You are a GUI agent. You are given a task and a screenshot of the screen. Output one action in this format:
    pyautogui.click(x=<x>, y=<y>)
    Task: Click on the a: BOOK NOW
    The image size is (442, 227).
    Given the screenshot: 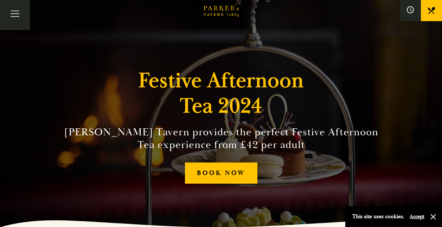 What is the action you would take?
    pyautogui.click(x=221, y=173)
    